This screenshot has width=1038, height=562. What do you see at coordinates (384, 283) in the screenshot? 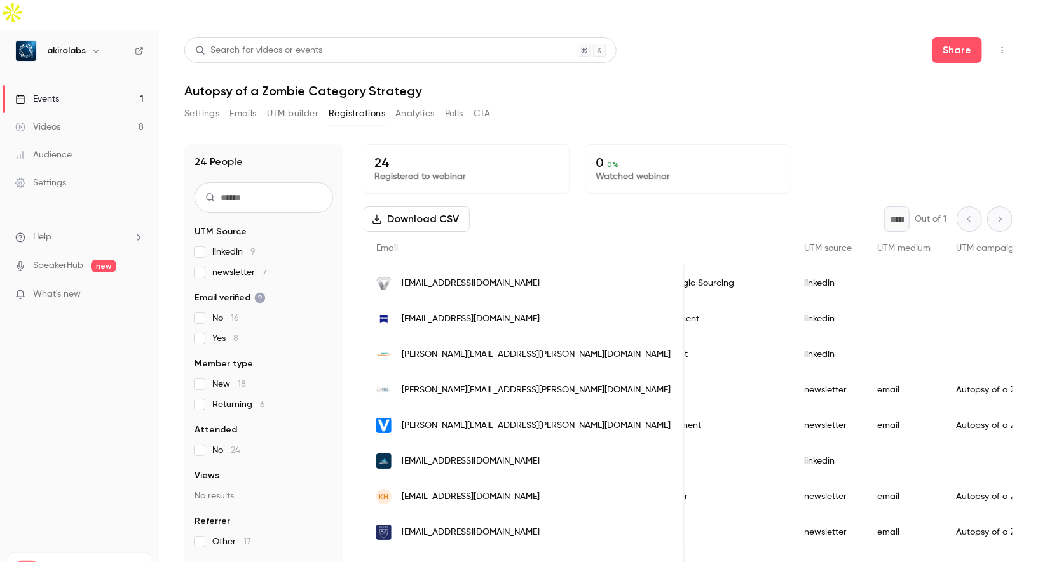
I see `img: provisur.com` at bounding box center [384, 283].